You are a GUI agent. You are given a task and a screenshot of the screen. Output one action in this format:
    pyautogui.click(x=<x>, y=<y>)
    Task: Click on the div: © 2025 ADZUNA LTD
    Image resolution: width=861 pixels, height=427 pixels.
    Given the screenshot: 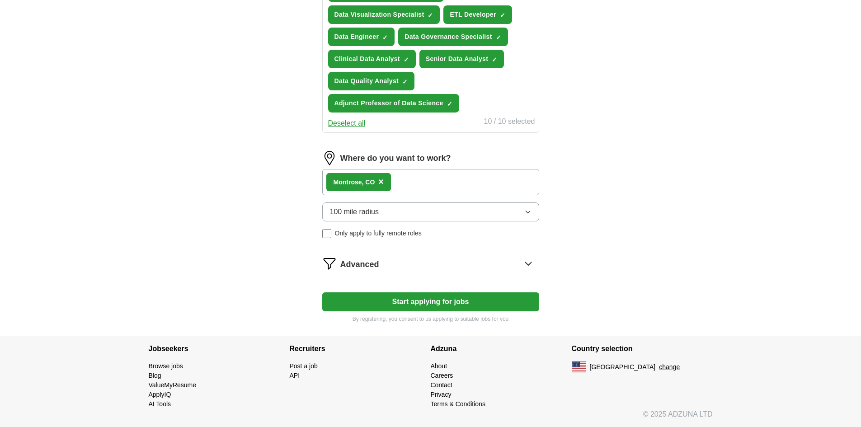 What is the action you would take?
    pyautogui.click(x=431, y=418)
    